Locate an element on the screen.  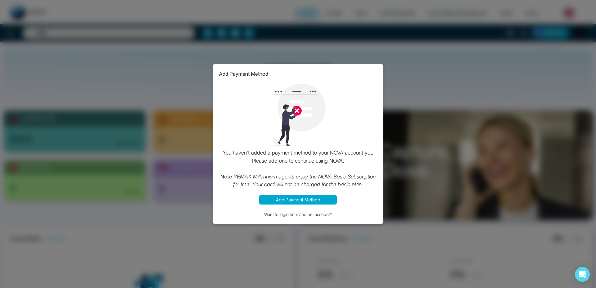
img: loading is located at coordinates (298, 115).